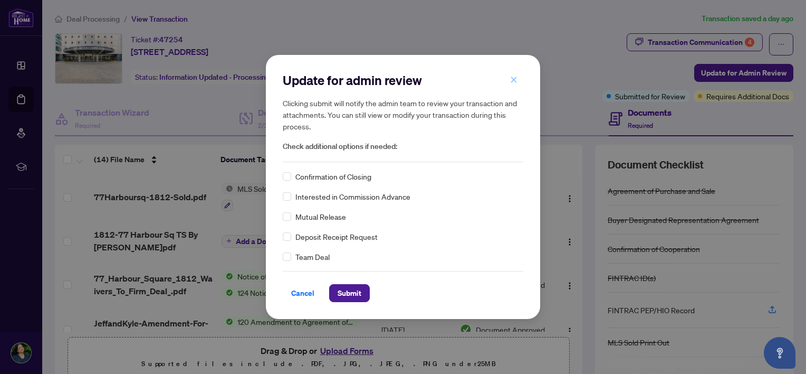  What do you see at coordinates (403, 115) in the screenshot?
I see `h5: Clicking submit will notify the admin team to review your transaction and attachments. You can st...` at bounding box center [403, 115].